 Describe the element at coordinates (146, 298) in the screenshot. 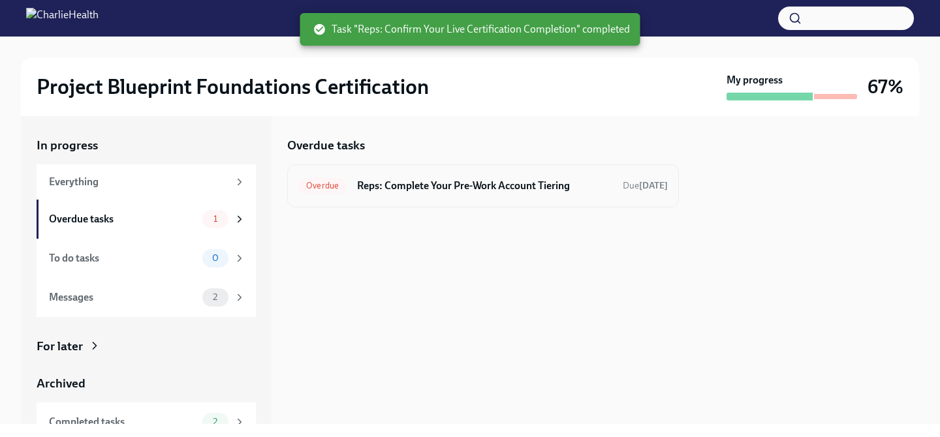

I see `a: Messages2` at that location.